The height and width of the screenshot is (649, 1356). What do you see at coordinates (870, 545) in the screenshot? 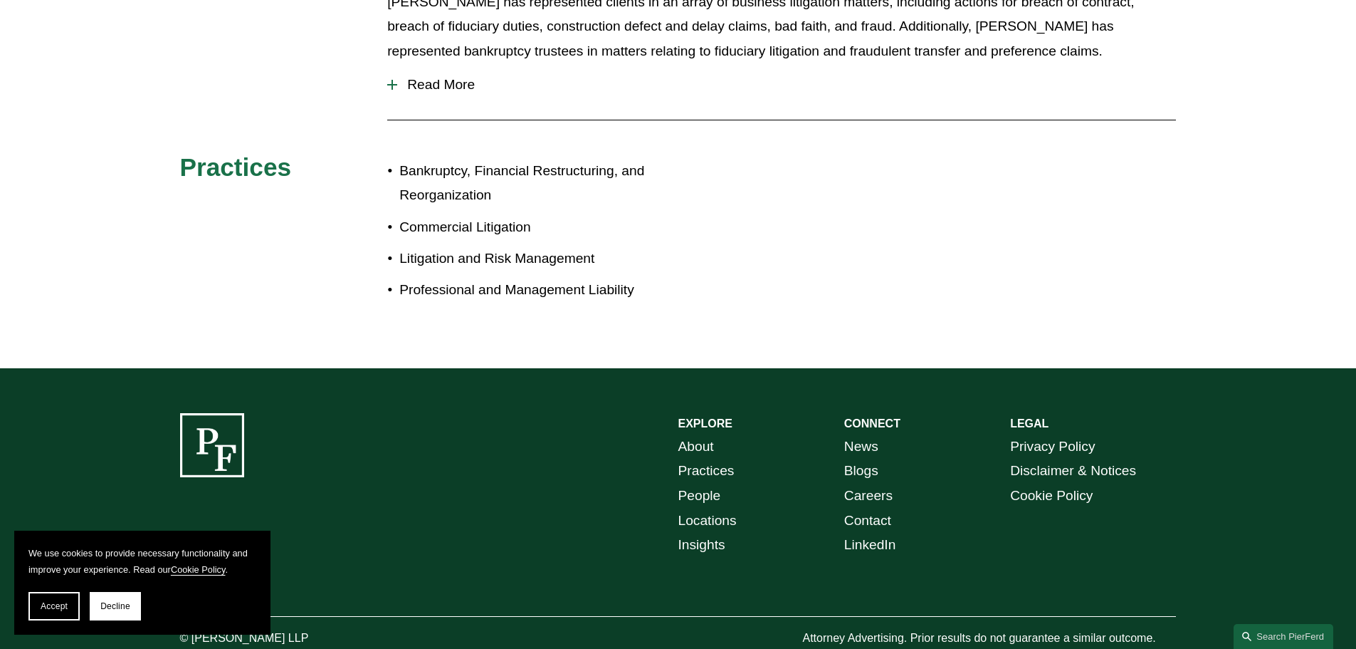
I see `a: LinkedIn` at bounding box center [870, 545].